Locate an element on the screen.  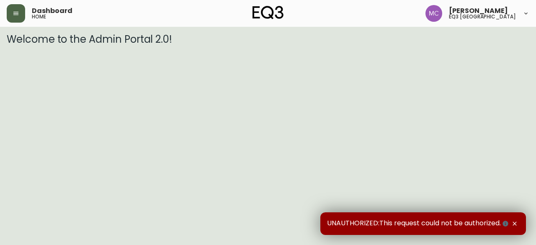
img: 6dbdb61c5655a9a555815750a11666cc is located at coordinates (434, 13).